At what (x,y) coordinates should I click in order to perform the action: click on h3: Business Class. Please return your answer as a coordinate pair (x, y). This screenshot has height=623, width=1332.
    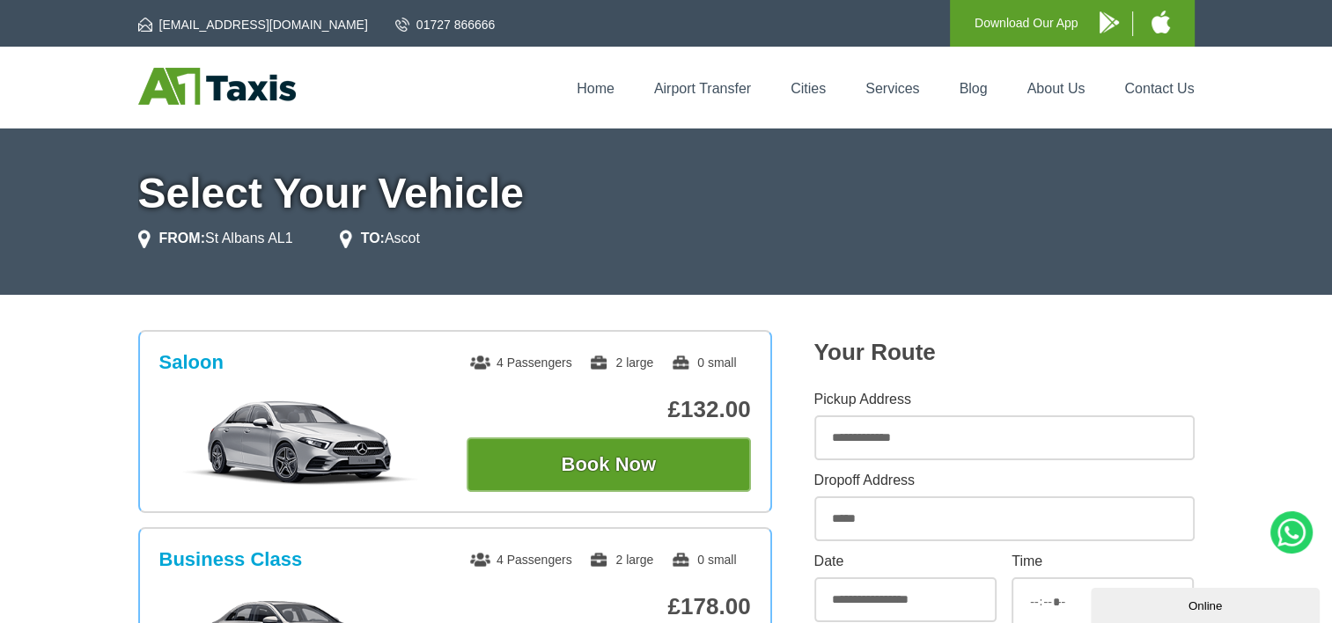
    Looking at the image, I should click on (231, 560).